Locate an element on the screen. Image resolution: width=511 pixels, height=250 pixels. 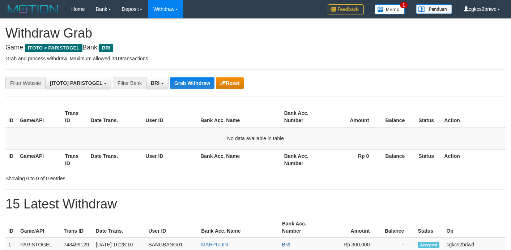
button: BRI is located at coordinates (157, 83).